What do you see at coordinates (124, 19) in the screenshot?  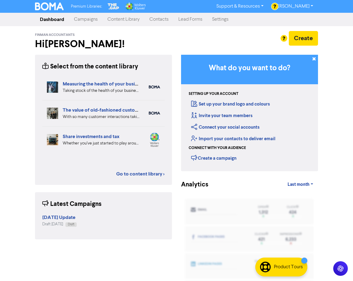 I see `a: Content Library` at bounding box center [124, 19].